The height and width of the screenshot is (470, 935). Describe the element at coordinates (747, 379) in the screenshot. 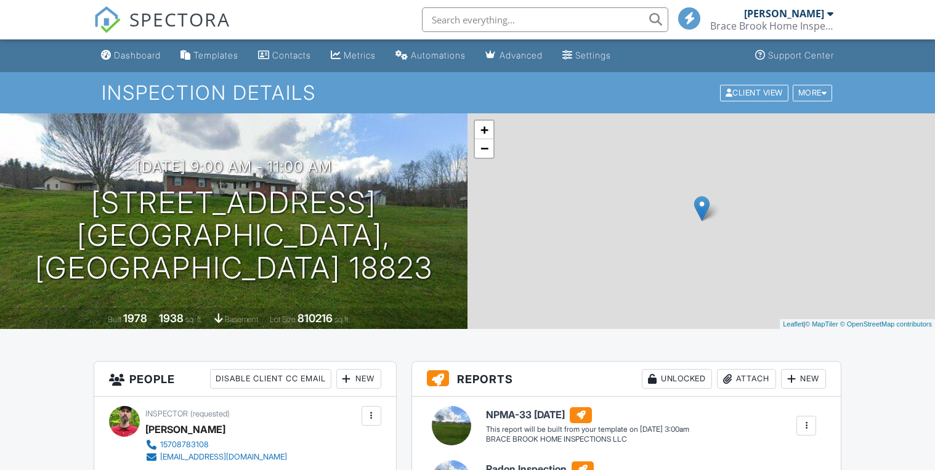

I see `div: Attach` at that location.